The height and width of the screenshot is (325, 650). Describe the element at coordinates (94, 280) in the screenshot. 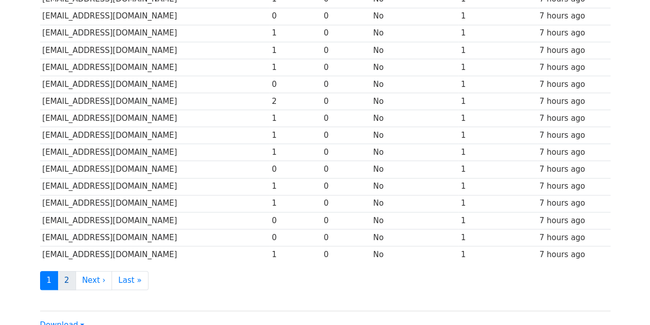

I see `a: Next ›` at that location.